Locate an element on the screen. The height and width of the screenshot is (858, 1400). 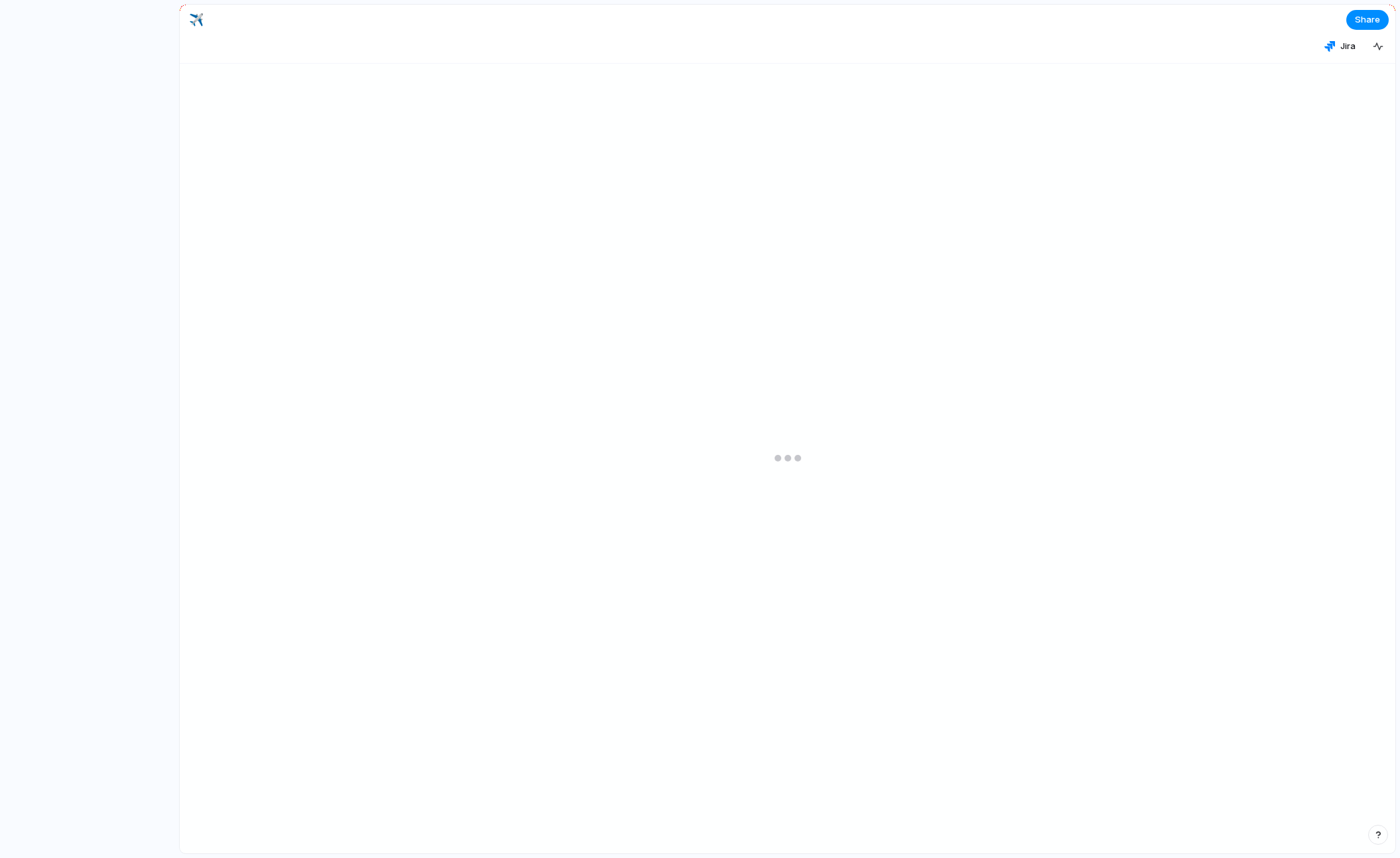
button: Share is located at coordinates (1368, 20).